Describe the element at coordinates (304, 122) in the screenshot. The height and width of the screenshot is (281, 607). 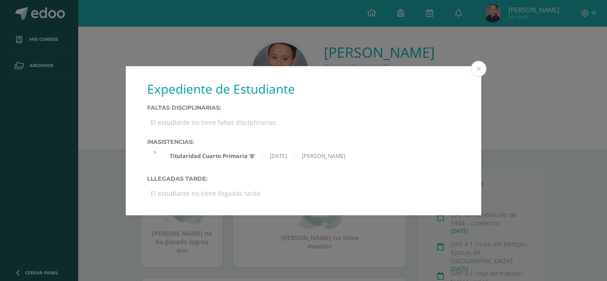
I see `div: El estudiante no tiene faltas disciplinarias.` at that location.